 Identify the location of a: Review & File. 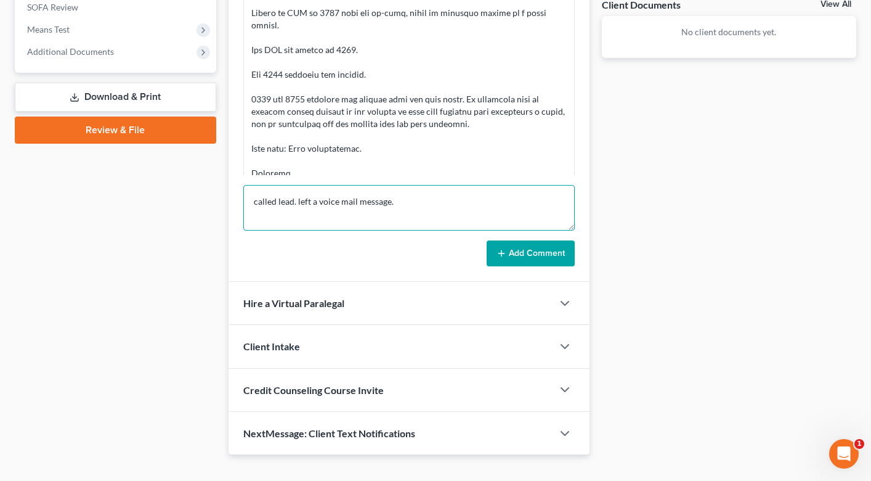
(115, 130).